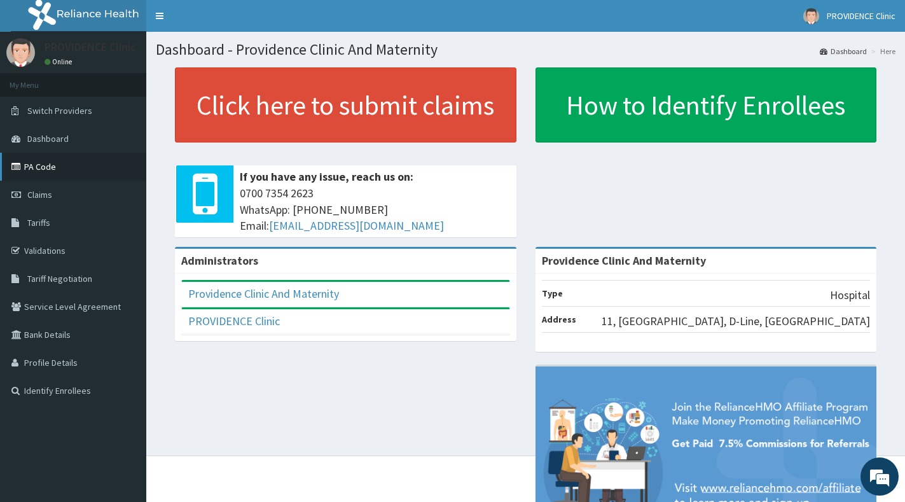 The width and height of the screenshot is (905, 502). I want to click on a: Online, so click(60, 62).